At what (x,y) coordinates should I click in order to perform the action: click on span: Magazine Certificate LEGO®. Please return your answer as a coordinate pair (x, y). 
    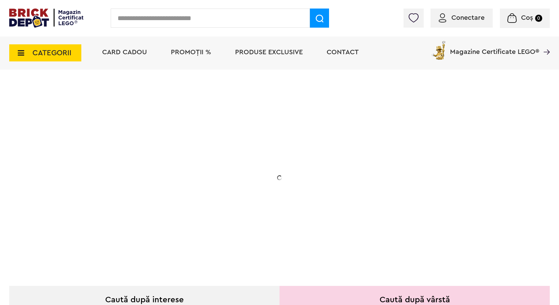
    Looking at the image, I should click on (494, 47).